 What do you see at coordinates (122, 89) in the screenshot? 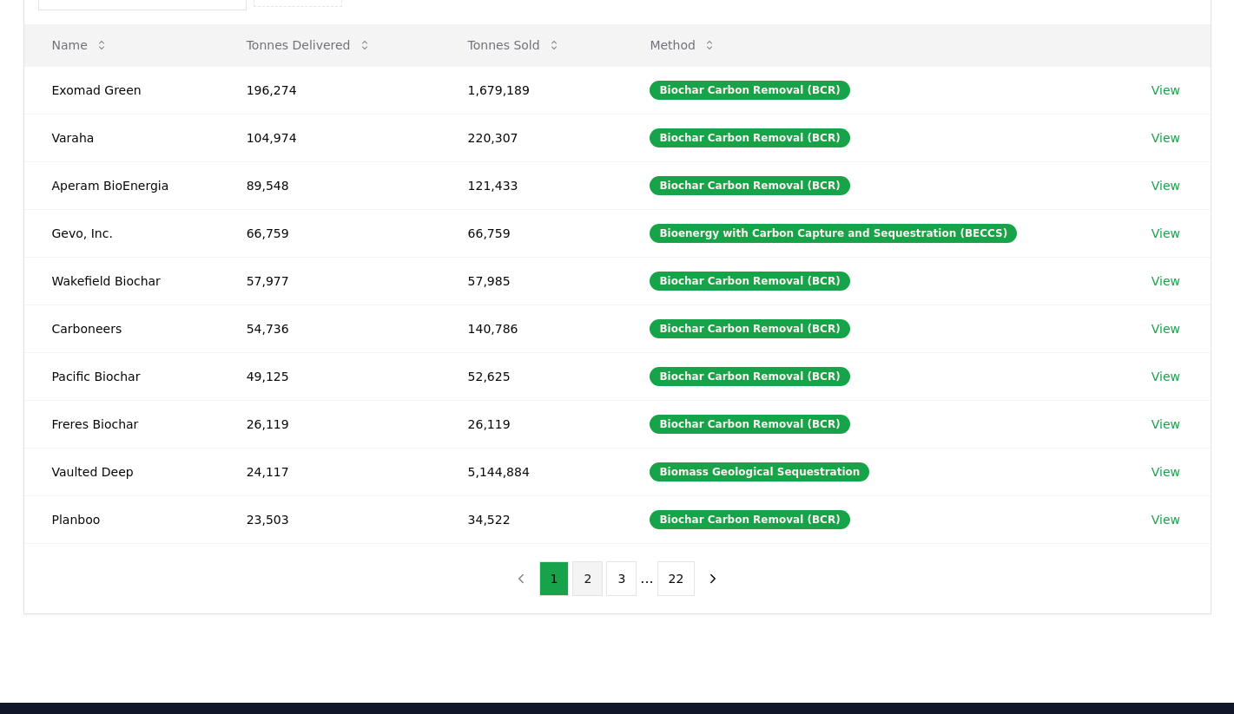
I see `td: Exomad Green` at bounding box center [122, 89].